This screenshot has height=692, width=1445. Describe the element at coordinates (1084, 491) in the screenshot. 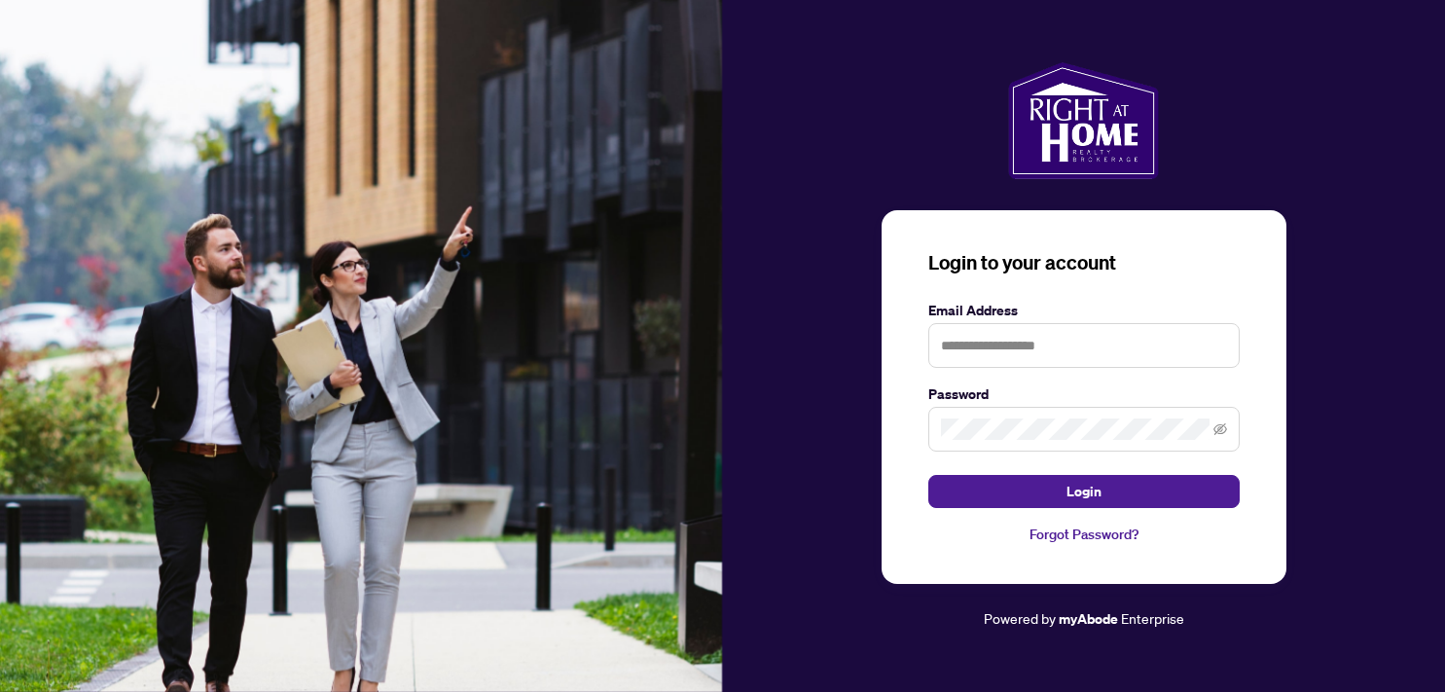

I see `span: Login` at that location.